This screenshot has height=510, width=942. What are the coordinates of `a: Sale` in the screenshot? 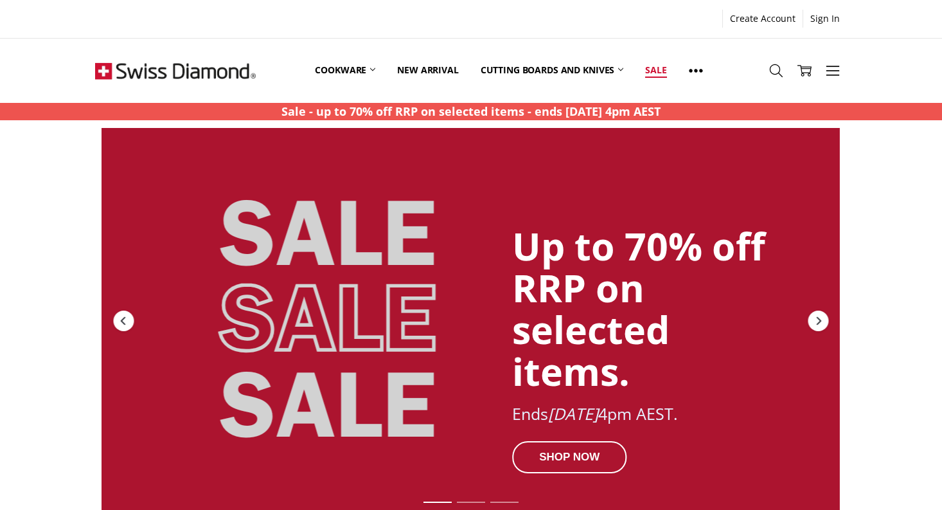 It's located at (655, 70).